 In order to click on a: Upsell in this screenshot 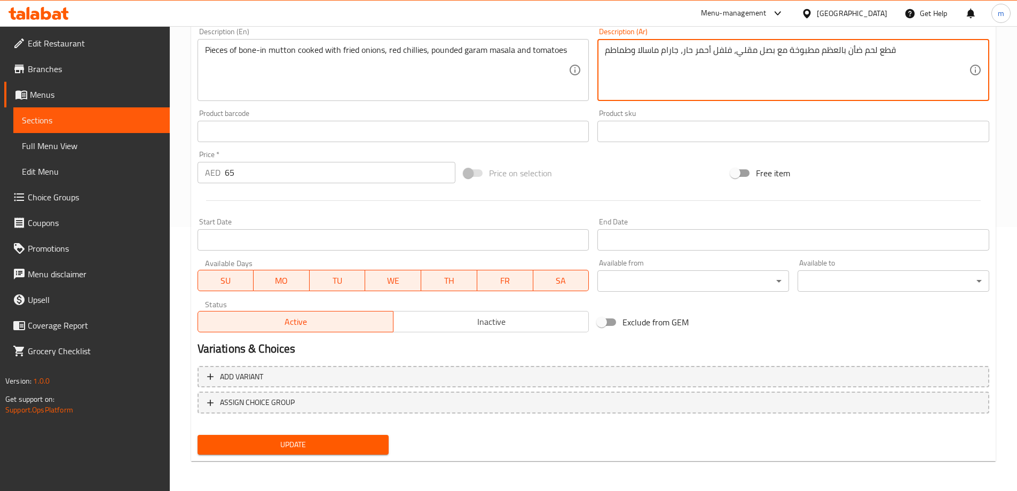, I will do `click(87, 300)`.